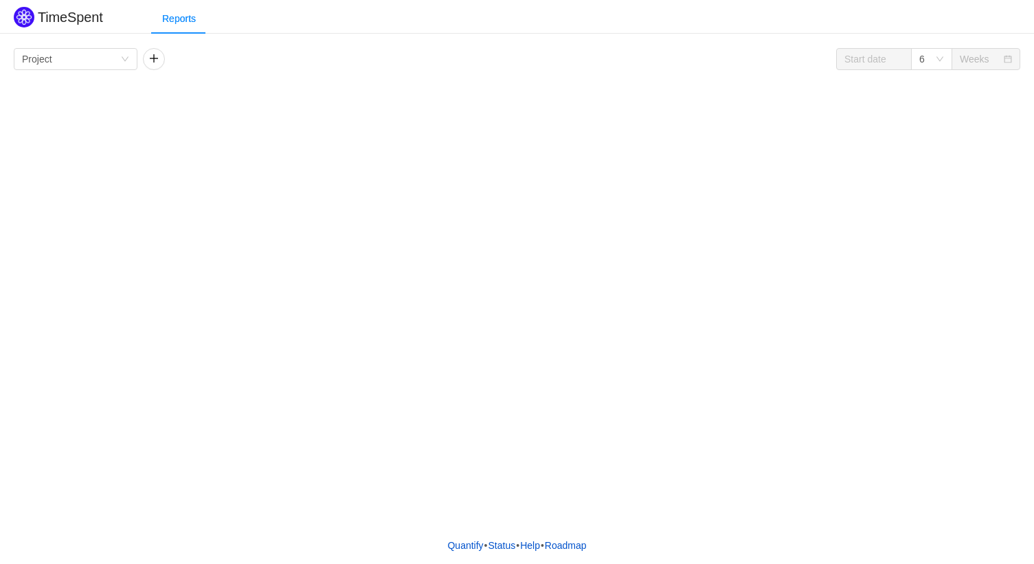 Image resolution: width=1034 pixels, height=564 pixels. Describe the element at coordinates (70, 17) in the screenshot. I see `h2: TimeSpent` at that location.